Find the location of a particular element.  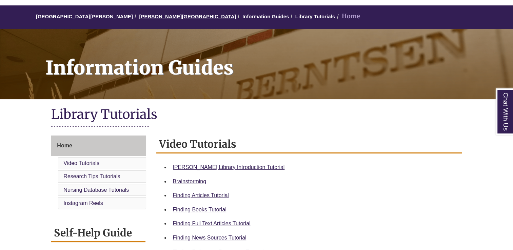

h1: Information Guides is located at coordinates (276, 60).